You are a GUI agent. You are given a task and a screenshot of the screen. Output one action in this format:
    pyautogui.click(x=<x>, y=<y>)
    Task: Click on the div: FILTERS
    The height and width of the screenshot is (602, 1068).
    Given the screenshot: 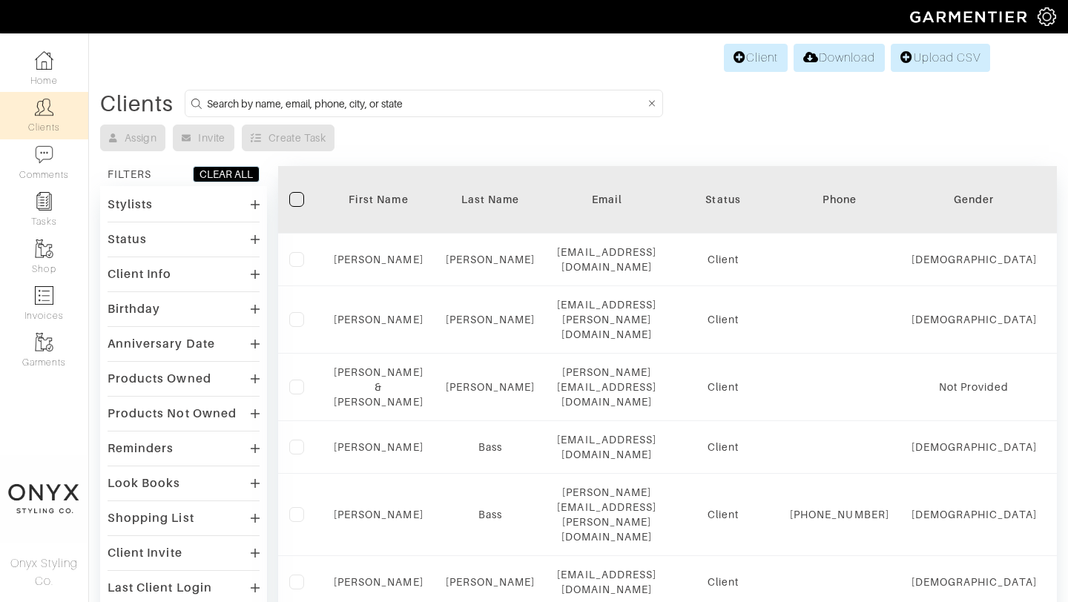 What is the action you would take?
    pyautogui.click(x=129, y=174)
    